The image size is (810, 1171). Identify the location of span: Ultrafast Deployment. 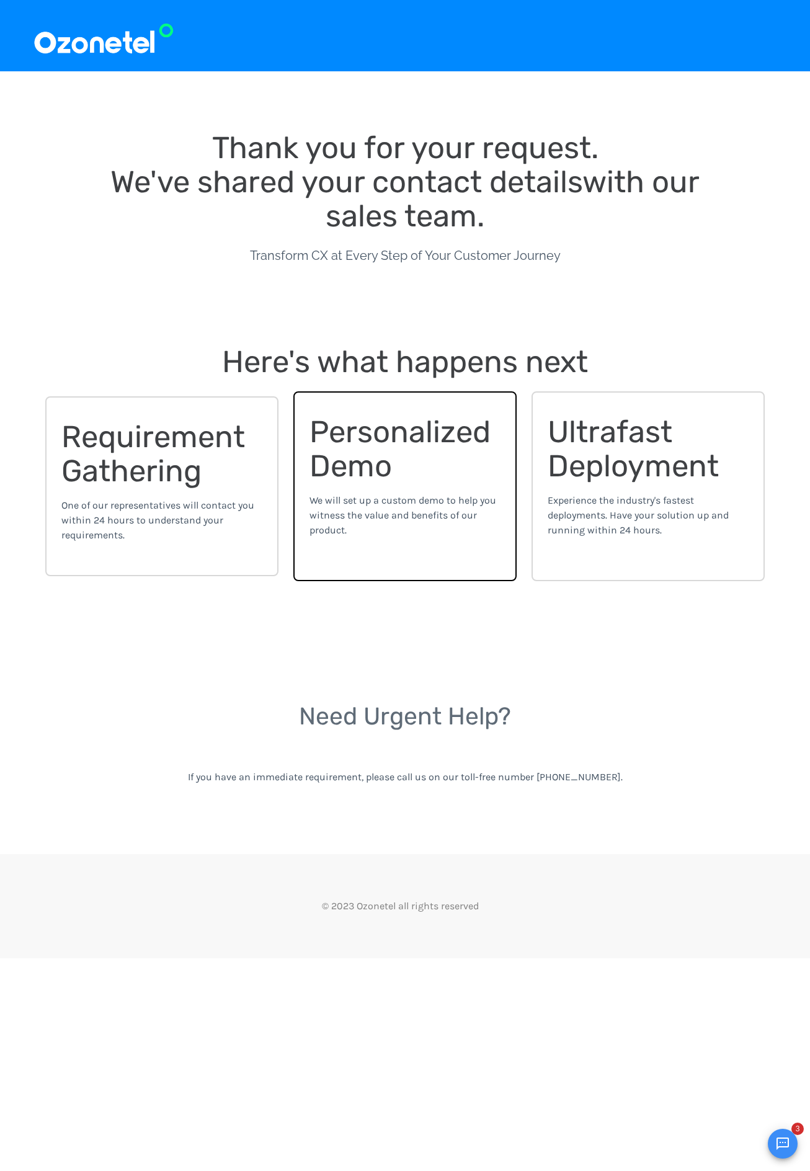
(633, 448).